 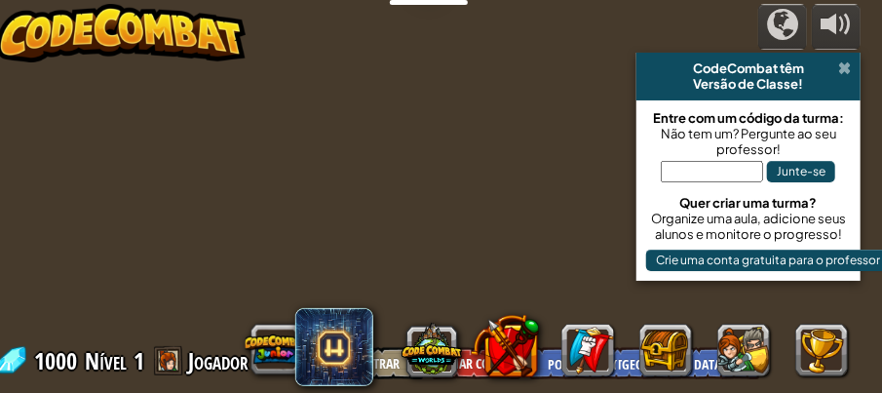 I want to click on span: 1000, so click(x=58, y=360).